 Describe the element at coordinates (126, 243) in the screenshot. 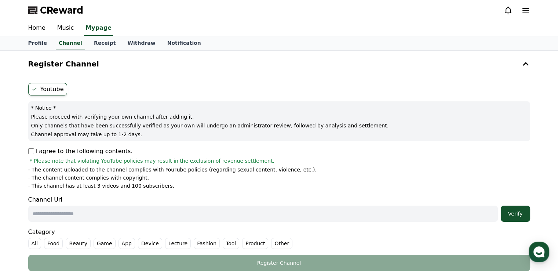

I see `label: App` at that location.